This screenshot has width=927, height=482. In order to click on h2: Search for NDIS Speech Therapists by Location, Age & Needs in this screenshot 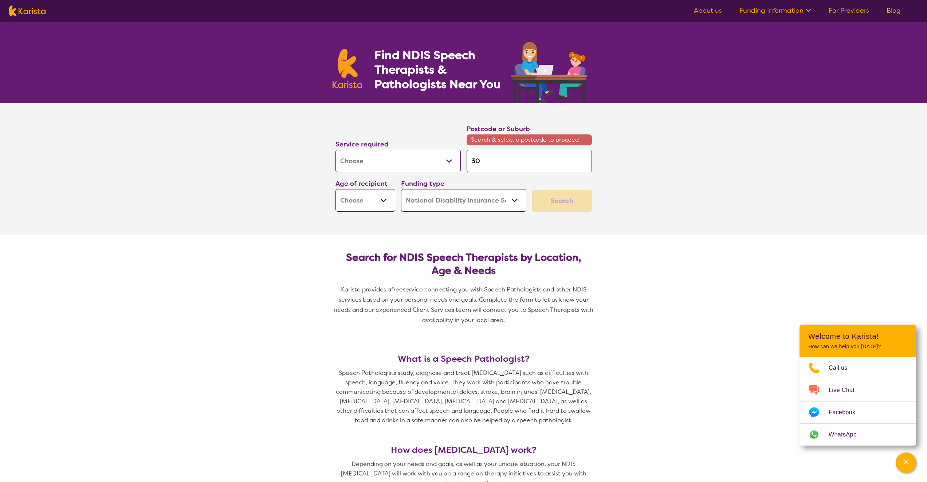, I will do `click(464, 264)`.